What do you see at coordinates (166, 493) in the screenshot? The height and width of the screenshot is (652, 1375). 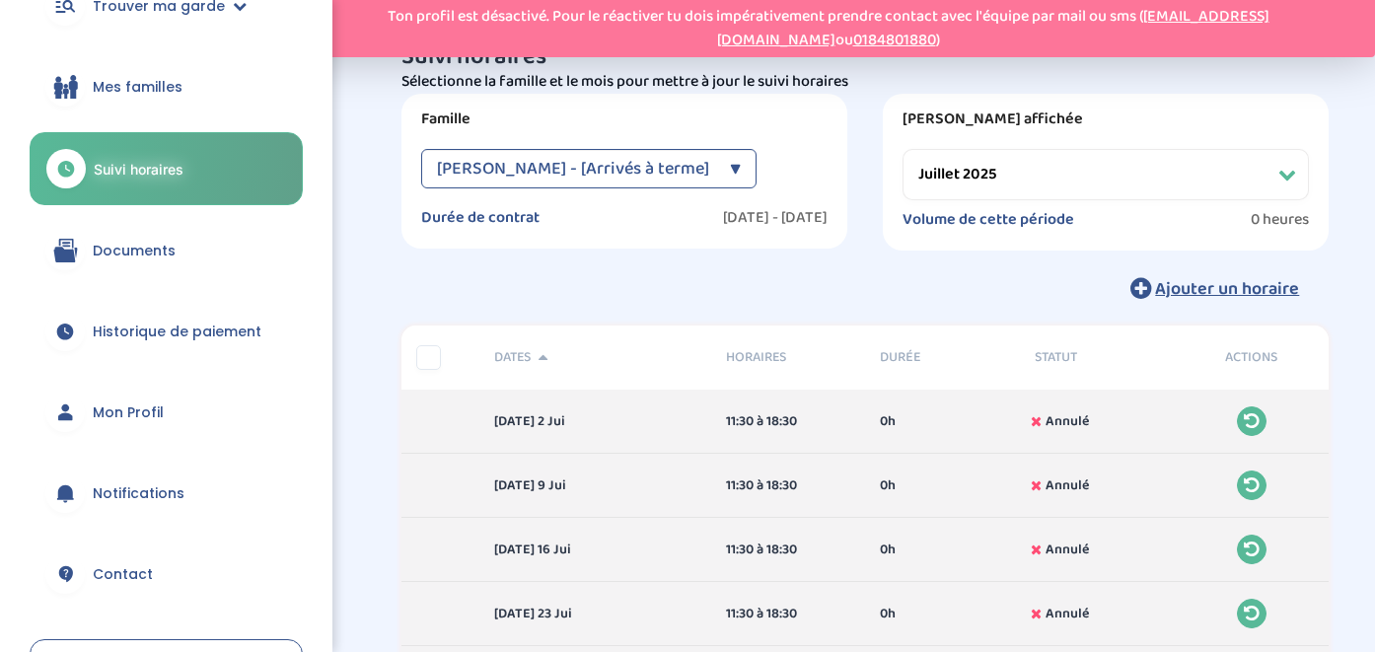 I see `a: Notifications` at bounding box center [166, 493].